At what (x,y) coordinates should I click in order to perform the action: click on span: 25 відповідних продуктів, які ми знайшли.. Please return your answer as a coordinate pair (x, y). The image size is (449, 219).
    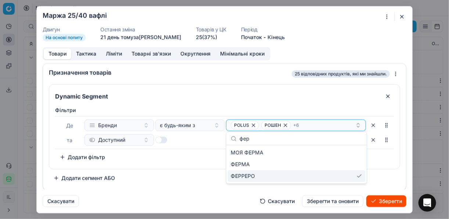
    Looking at the image, I should click on (340, 74).